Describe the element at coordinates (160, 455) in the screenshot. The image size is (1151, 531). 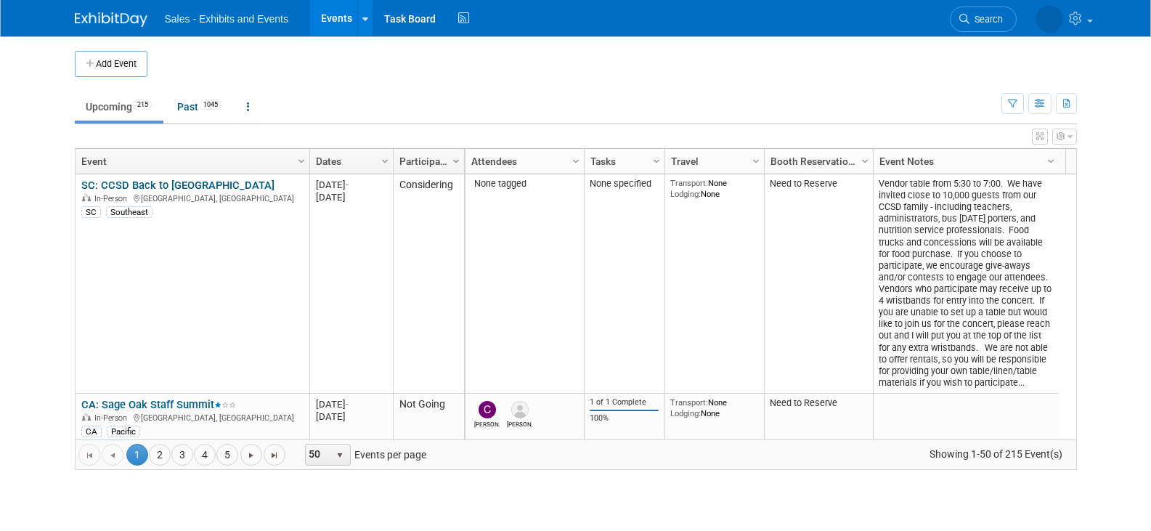
I see `a: 2` at that location.